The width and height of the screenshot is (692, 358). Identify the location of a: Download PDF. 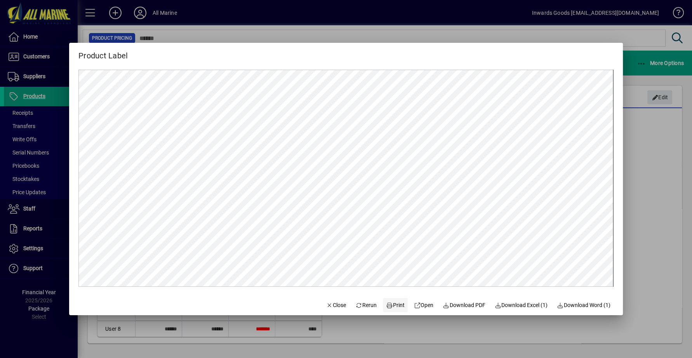
(464, 305).